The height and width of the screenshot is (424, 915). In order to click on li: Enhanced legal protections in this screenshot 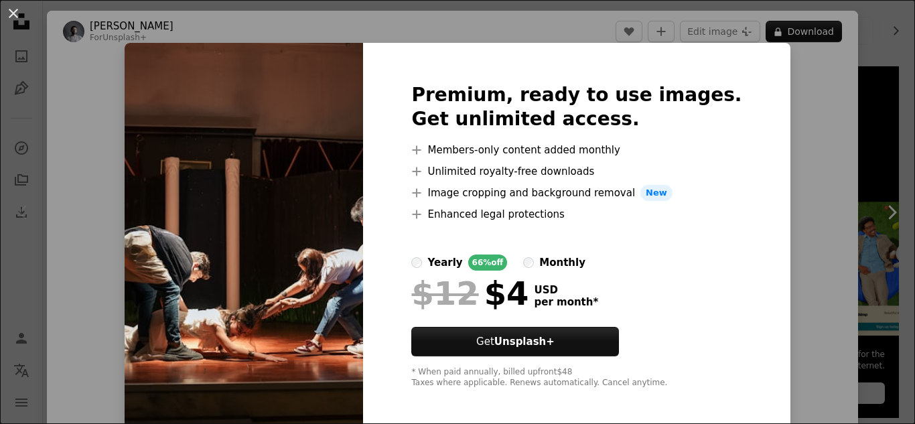, I will do `click(576, 214)`.